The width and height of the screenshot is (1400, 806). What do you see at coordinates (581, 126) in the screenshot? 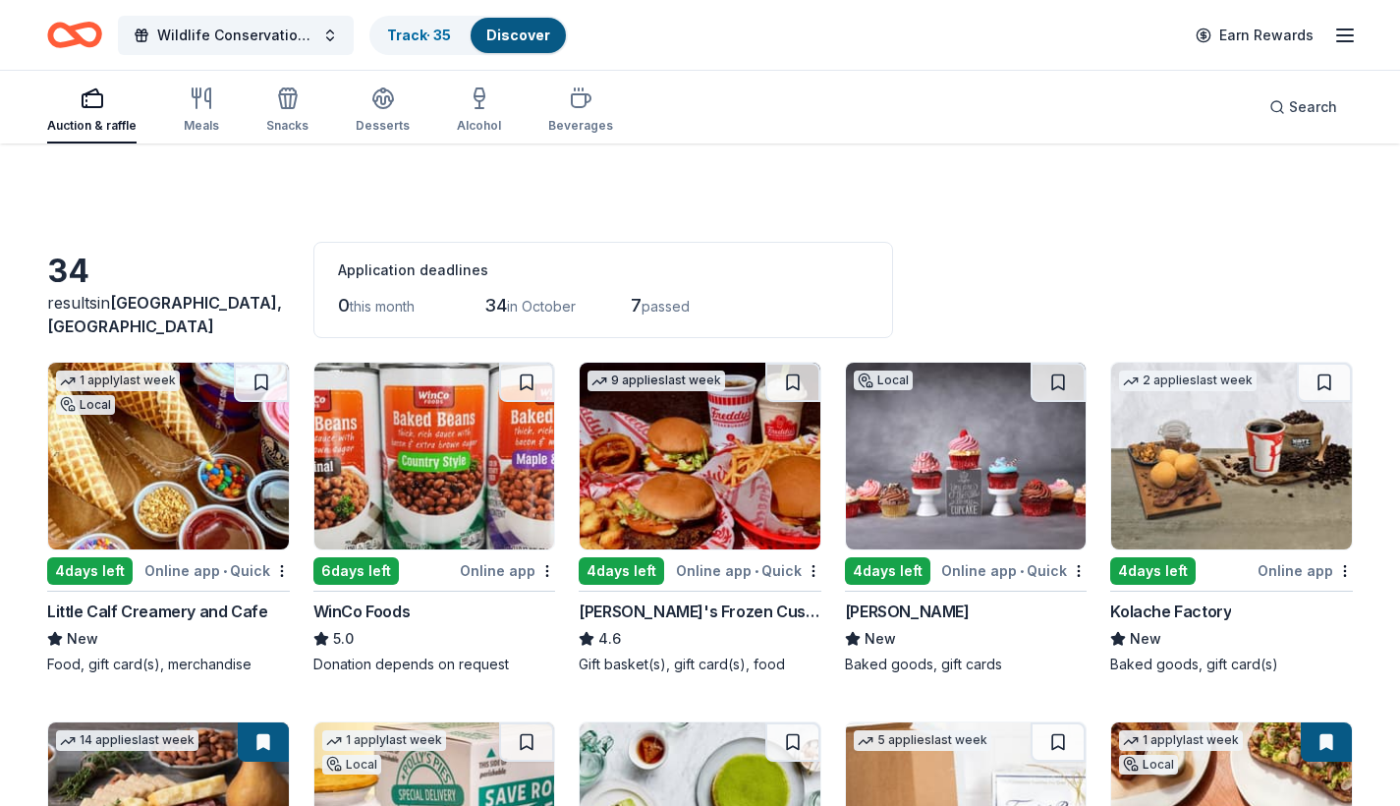
I see `div: Beverages` at bounding box center [581, 126].